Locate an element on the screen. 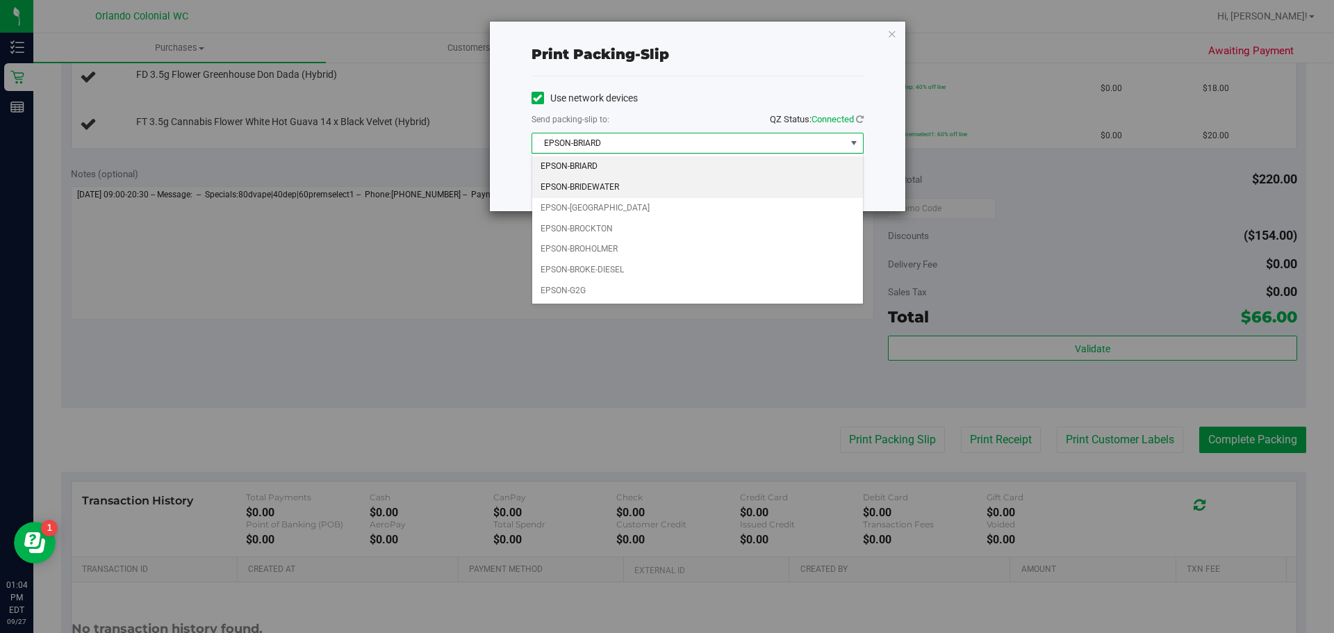 The height and width of the screenshot is (633, 1334). span: QZ Status: is located at coordinates (817, 119).